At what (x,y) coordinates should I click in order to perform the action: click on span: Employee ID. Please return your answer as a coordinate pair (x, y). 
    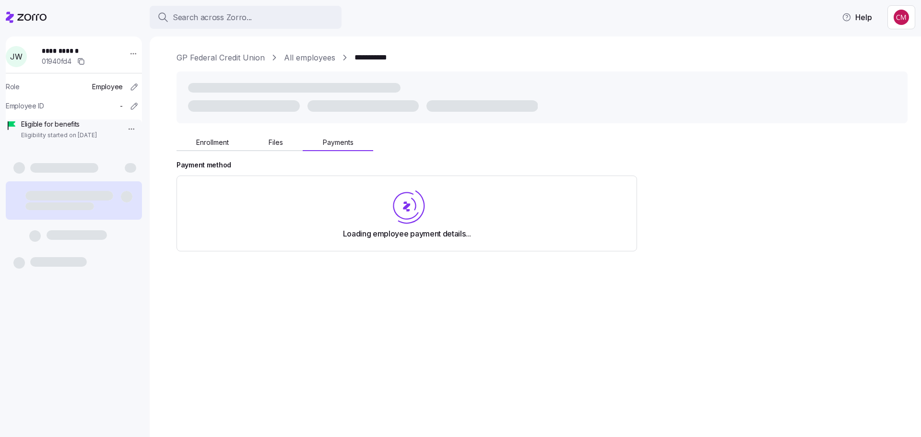
    Looking at the image, I should click on (25, 106).